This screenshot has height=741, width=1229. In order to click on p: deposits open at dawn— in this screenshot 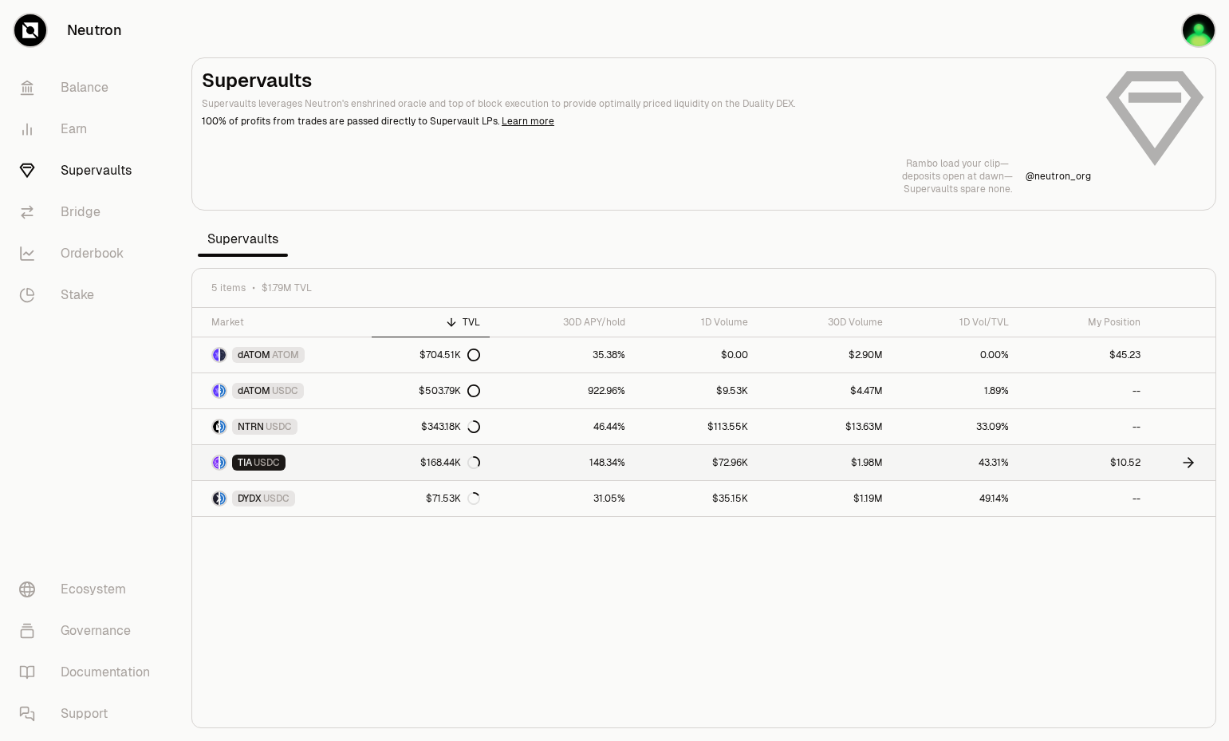, I will do `click(957, 176)`.